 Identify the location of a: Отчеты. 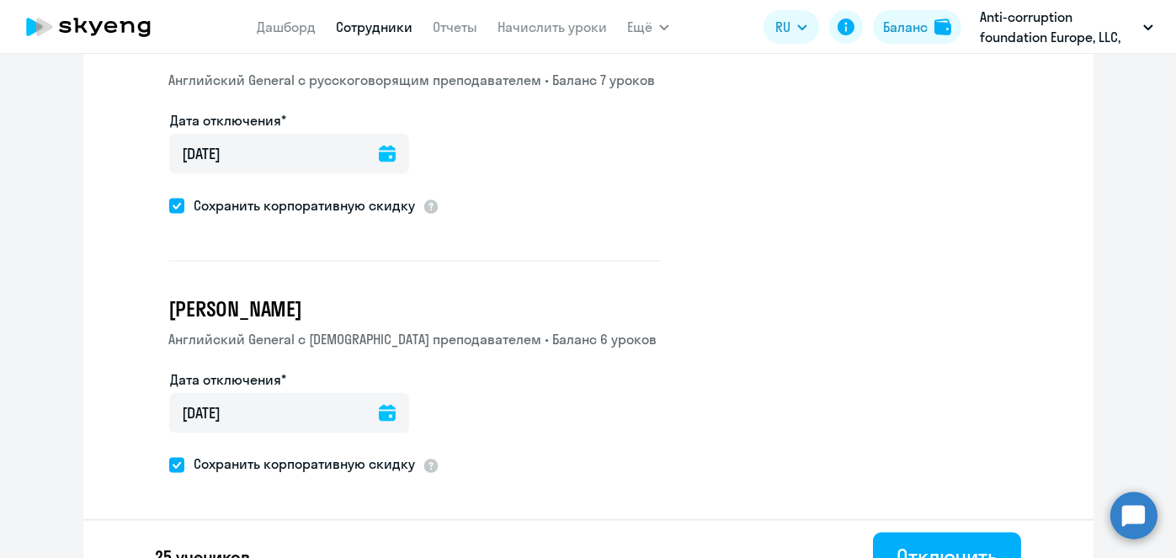
(455, 27).